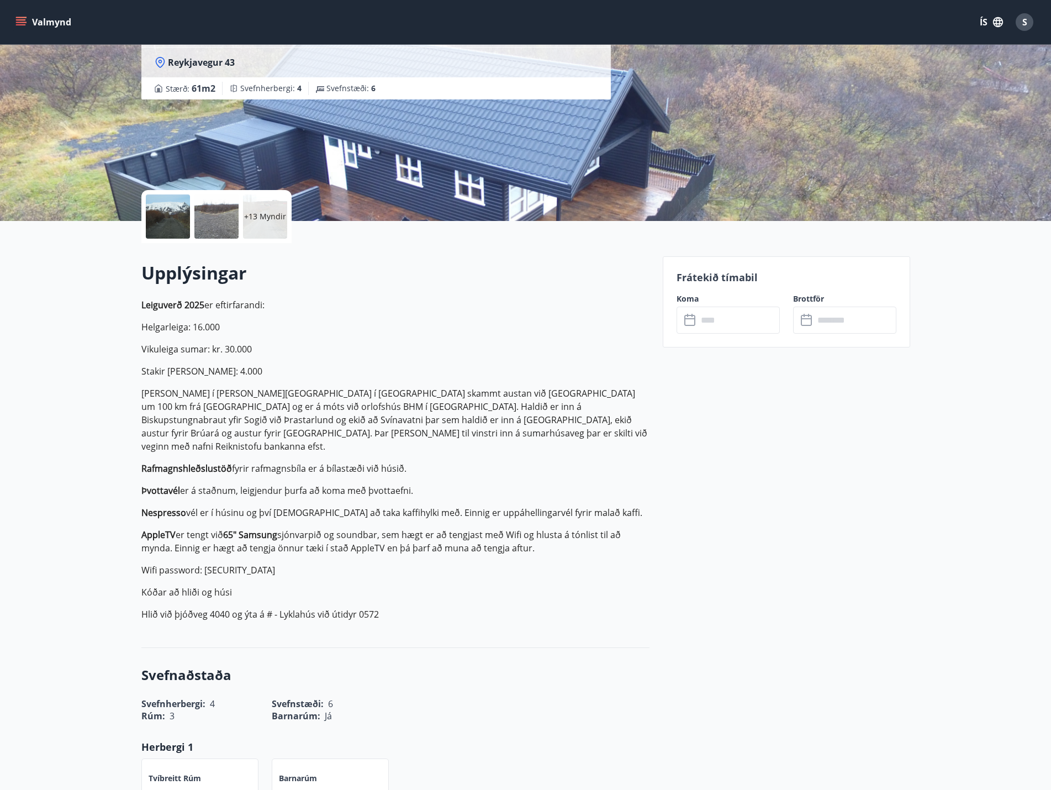 Image resolution: width=1051 pixels, height=790 pixels. Describe the element at coordinates (395, 349) in the screenshot. I see `p: Vikuleiga sumar: kr. 30.000` at that location.